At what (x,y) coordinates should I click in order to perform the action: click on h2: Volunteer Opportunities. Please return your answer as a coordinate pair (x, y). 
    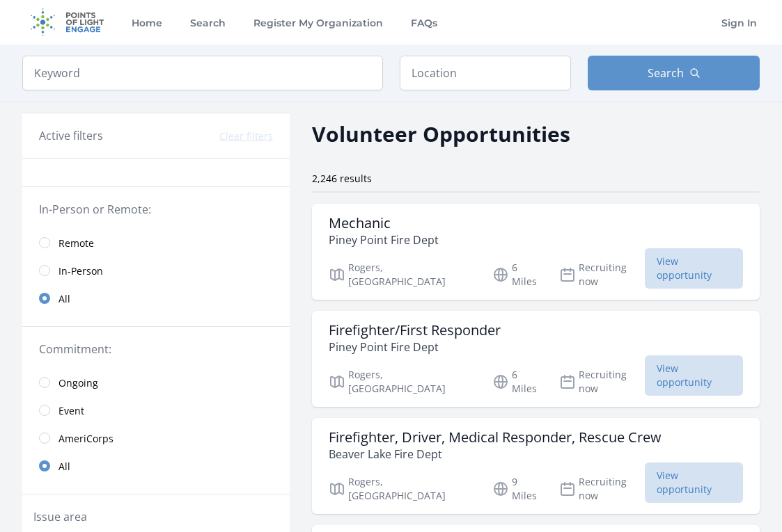
    Looking at the image, I should click on (441, 134).